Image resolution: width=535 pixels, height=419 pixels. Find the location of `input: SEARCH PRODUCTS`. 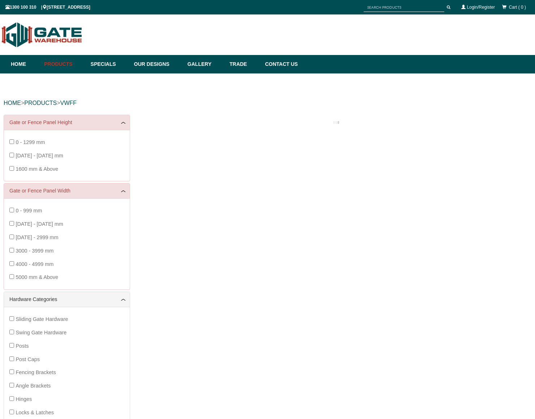

input: SEARCH PRODUCTS is located at coordinates (404, 7).